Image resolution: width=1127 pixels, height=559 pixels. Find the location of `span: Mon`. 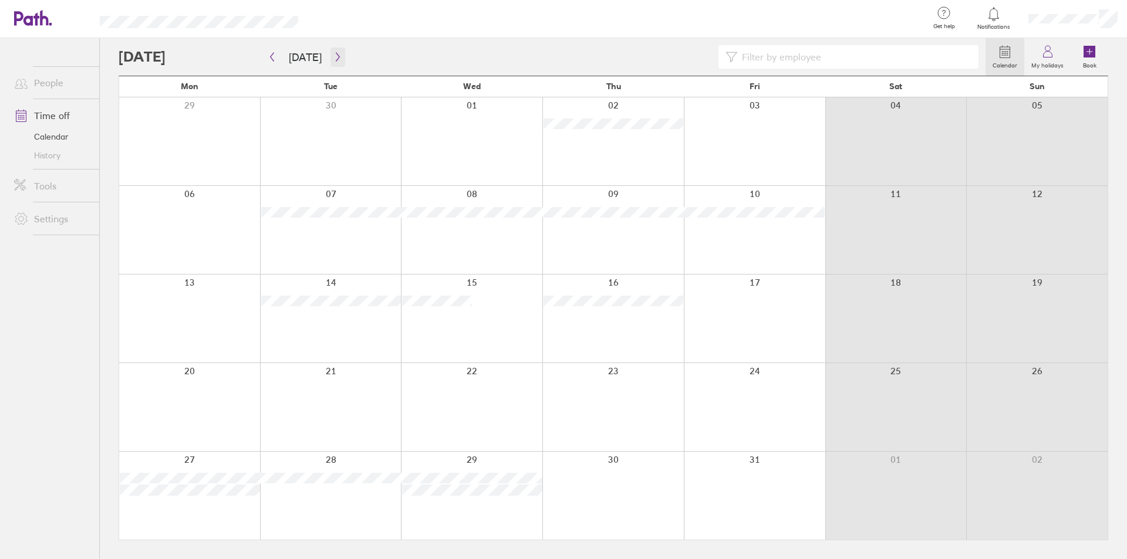

span: Mon is located at coordinates (190, 86).